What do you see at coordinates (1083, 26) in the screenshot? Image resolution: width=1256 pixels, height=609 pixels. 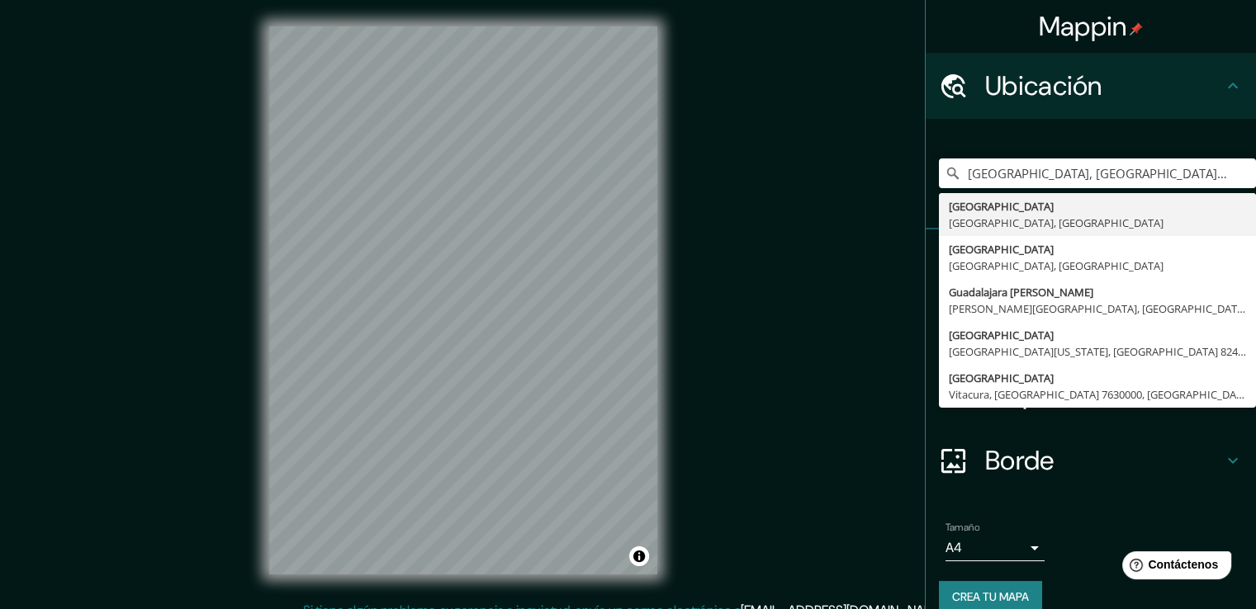 I see `font: Mappin` at bounding box center [1083, 26].